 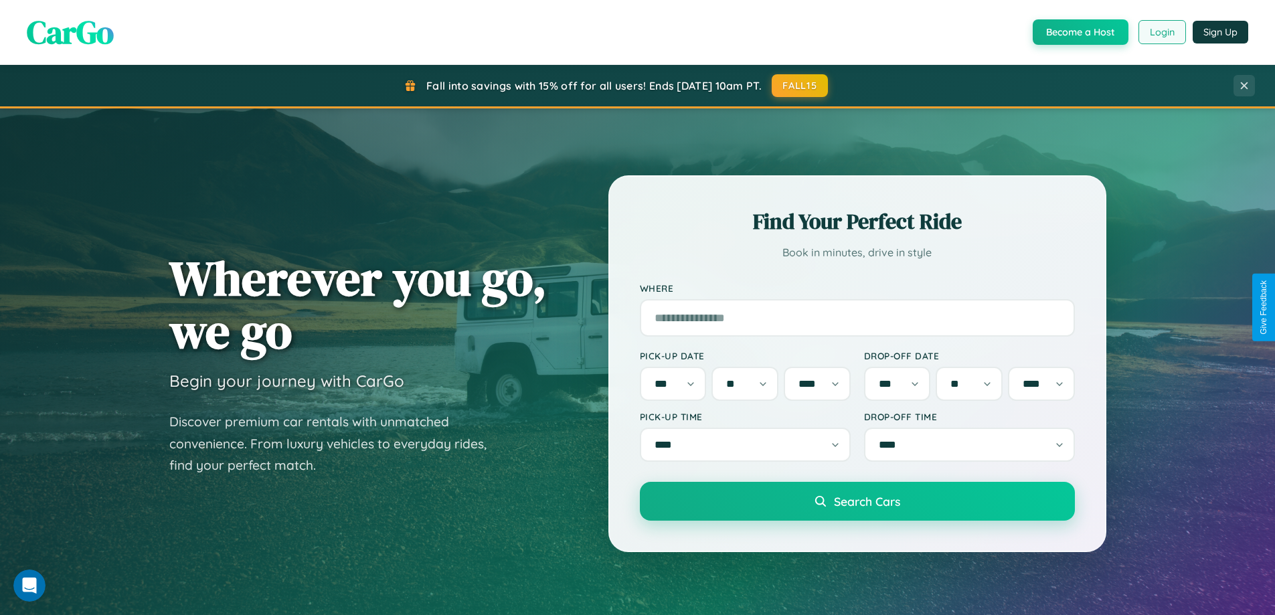 I want to click on div: Give Feedback, so click(x=1264, y=307).